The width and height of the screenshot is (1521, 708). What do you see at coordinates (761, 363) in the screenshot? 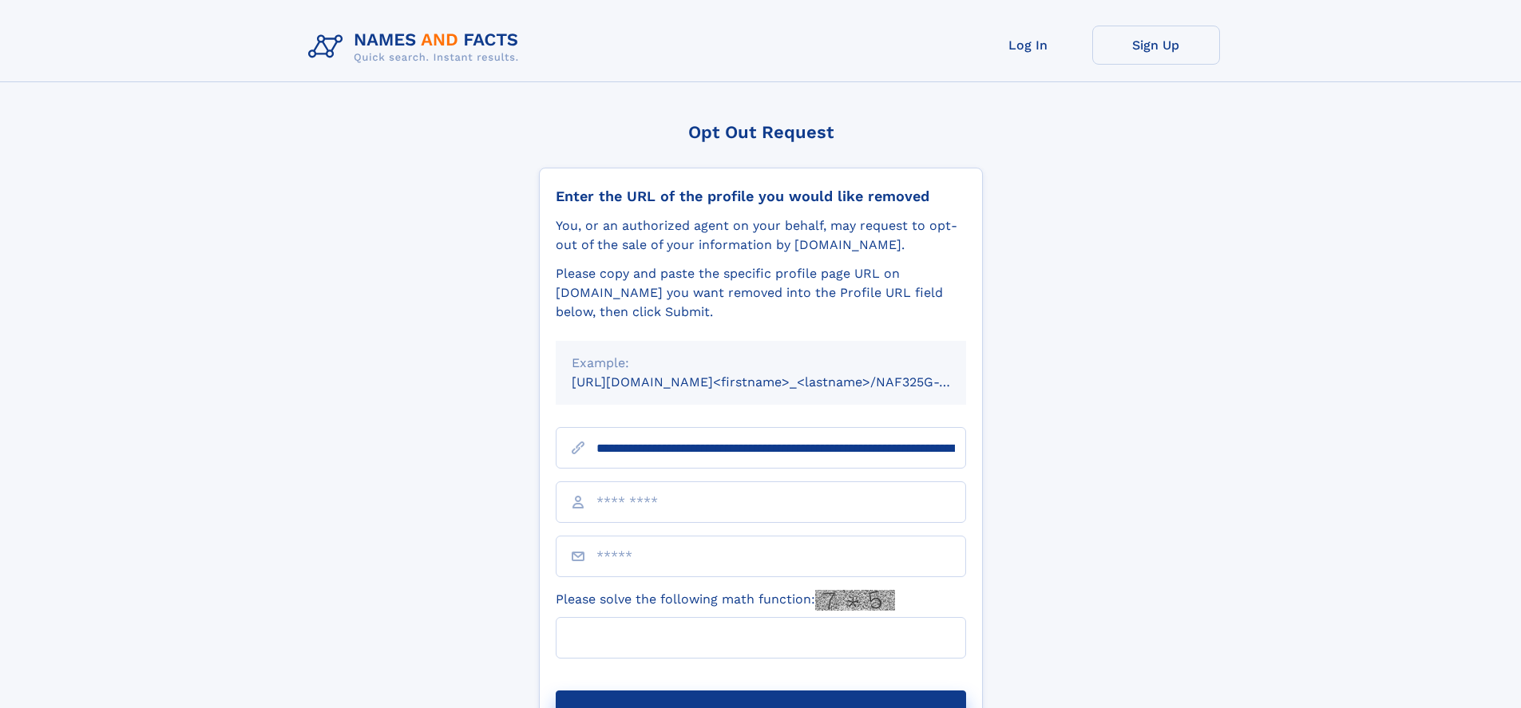
I see `div: Example:` at bounding box center [761, 363].